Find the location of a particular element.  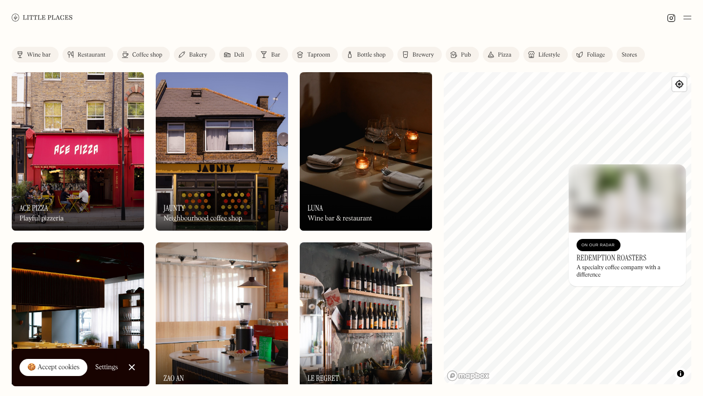

h3: Jaunty is located at coordinates (174, 208).